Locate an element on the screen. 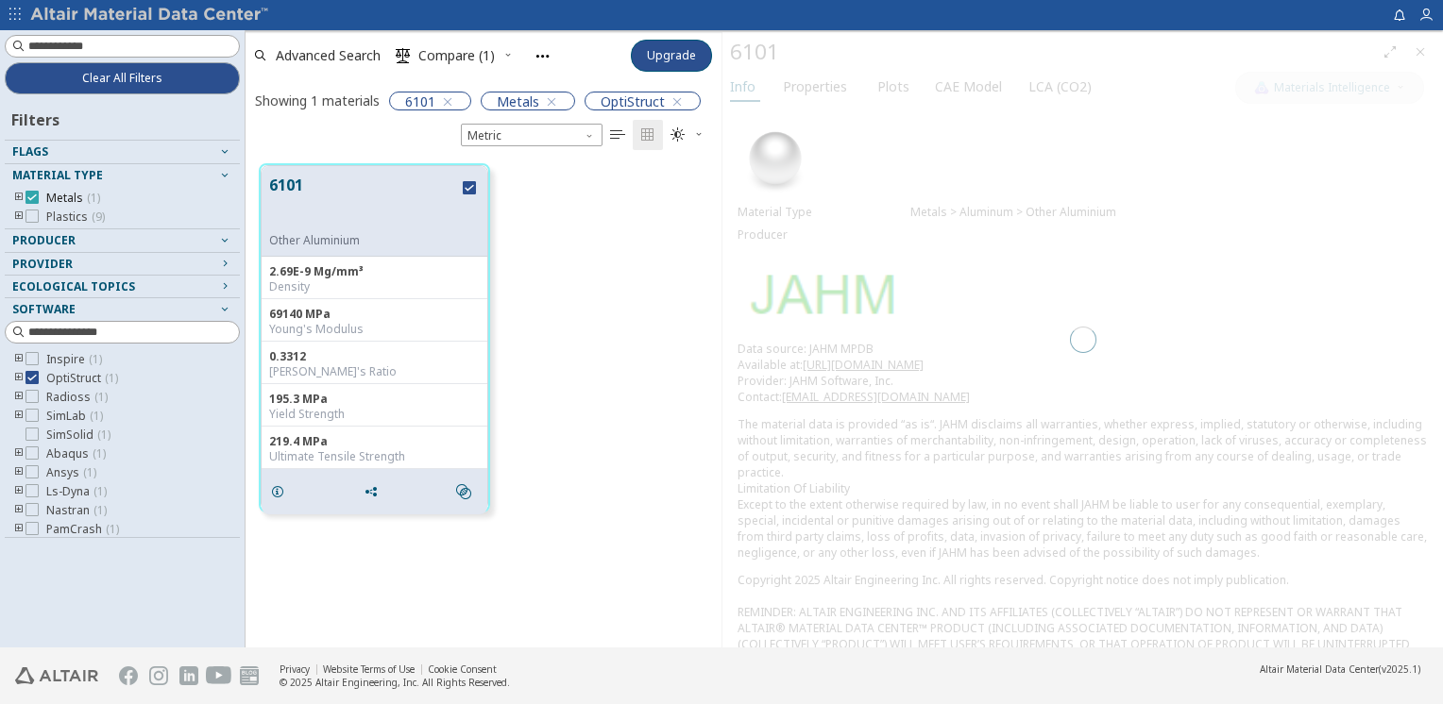  span: Provider is located at coordinates (42, 263).